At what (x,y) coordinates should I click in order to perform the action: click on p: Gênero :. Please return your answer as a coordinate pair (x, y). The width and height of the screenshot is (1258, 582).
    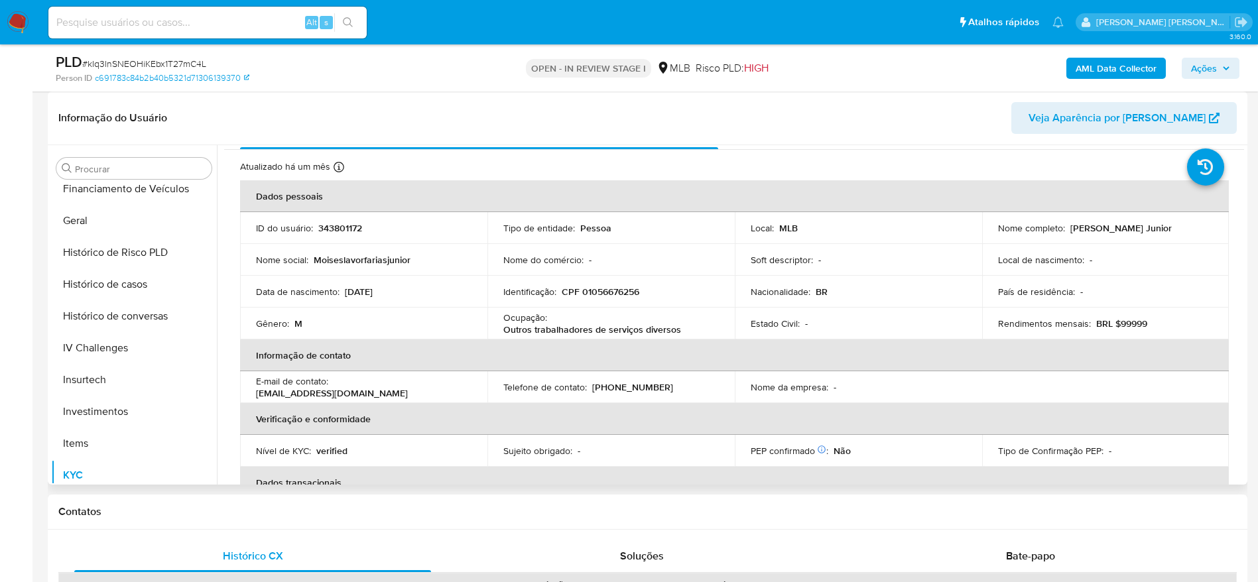
    Looking at the image, I should click on (273, 324).